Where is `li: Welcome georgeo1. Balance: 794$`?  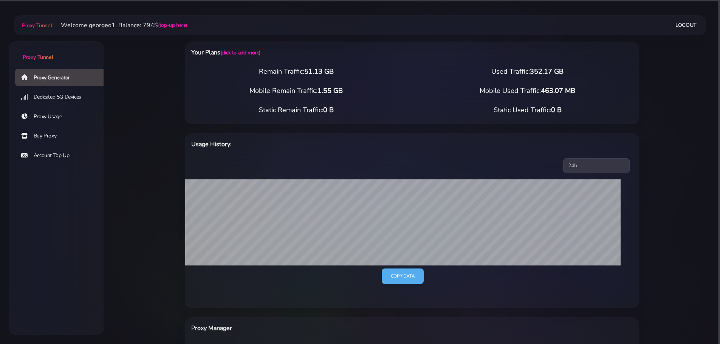
li: Welcome georgeo1. Balance: 794$ is located at coordinates (119, 25).